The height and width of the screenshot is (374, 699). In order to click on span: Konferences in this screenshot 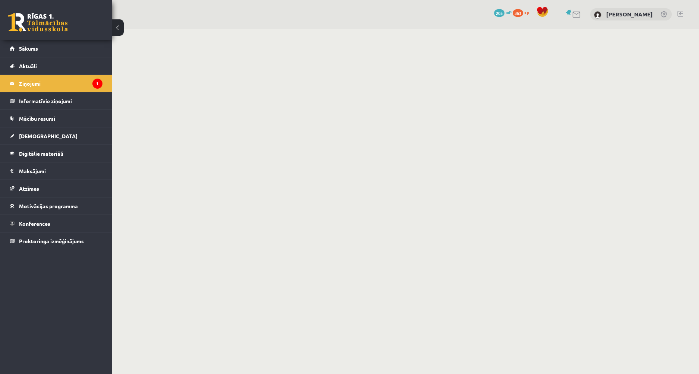, I will do `click(35, 223)`.